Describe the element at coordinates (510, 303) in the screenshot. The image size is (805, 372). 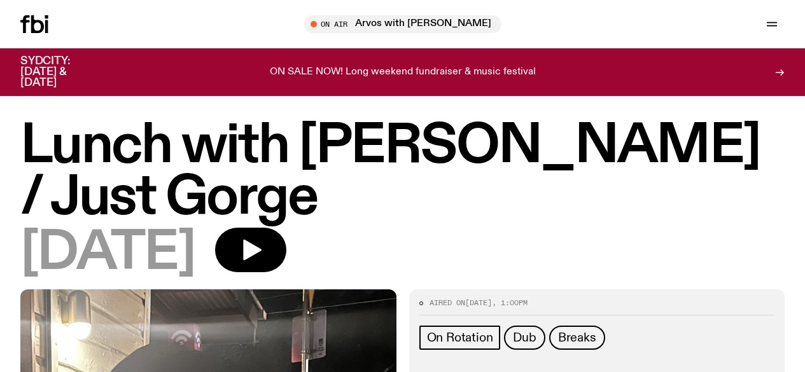
I see `span: , 1:00pm` at that location.